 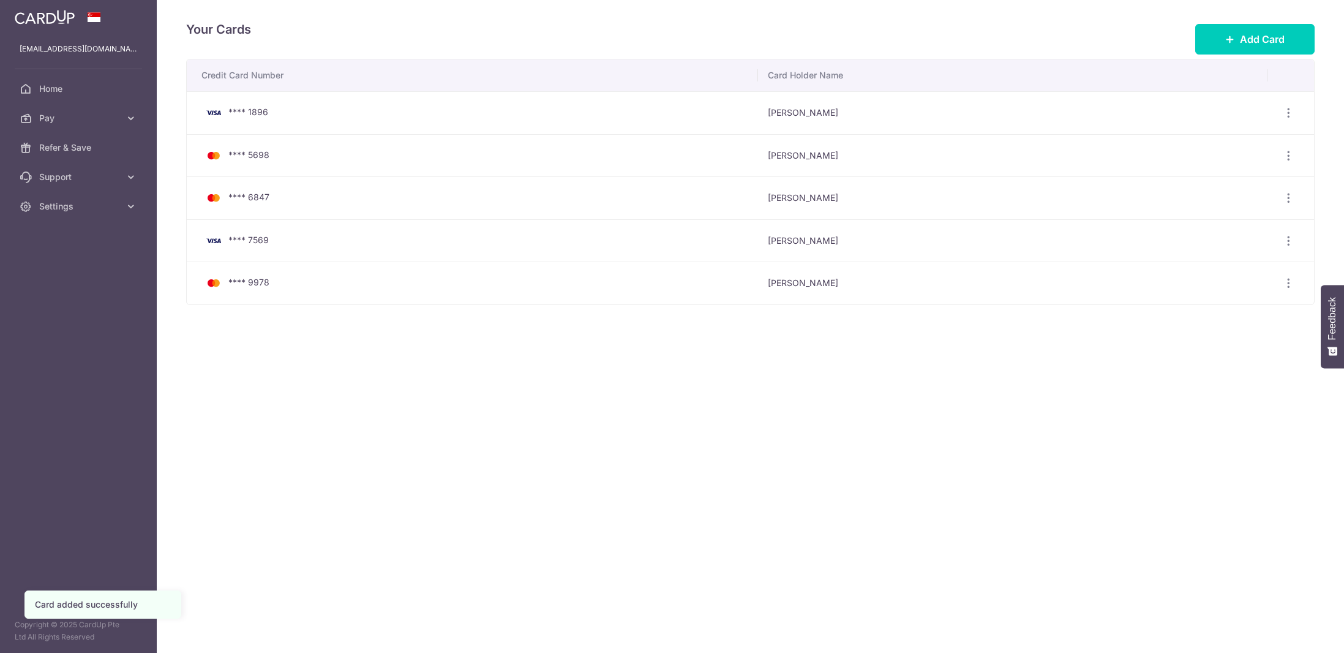 What do you see at coordinates (1254, 39) in the screenshot?
I see `a: Add Card` at bounding box center [1254, 39].